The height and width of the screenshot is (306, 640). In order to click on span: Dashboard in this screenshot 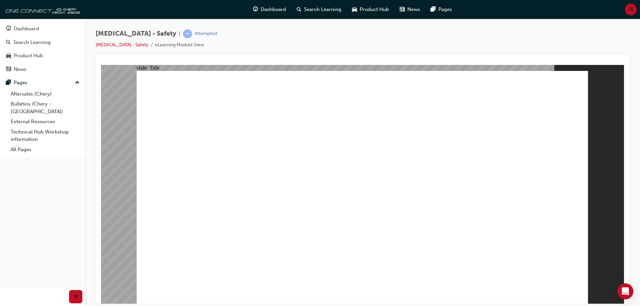, I will do `click(273, 9)`.